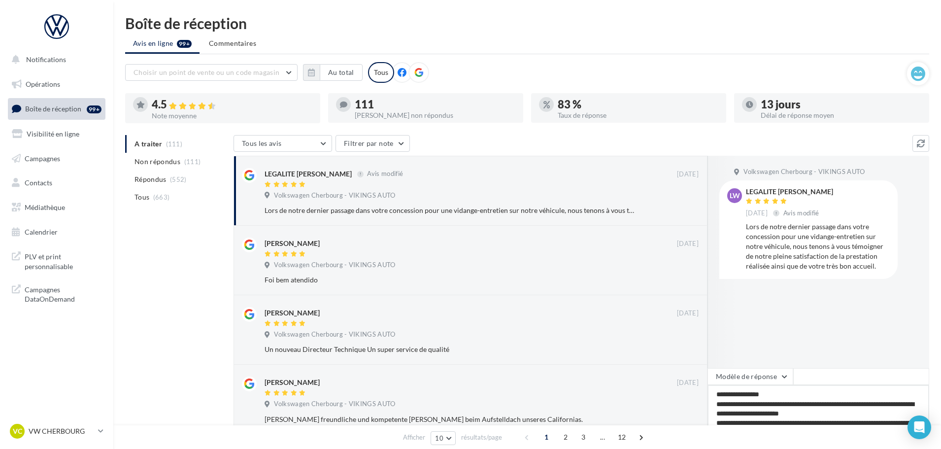 This screenshot has width=941, height=449. Describe the element at coordinates (449, 280) in the screenshot. I see `div: Foi bem atendido` at that location.